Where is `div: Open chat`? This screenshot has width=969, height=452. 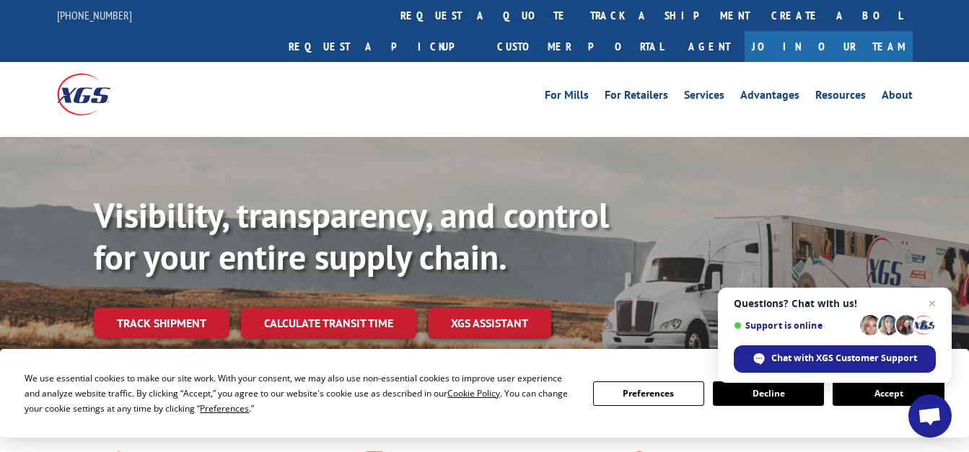
div: Open chat is located at coordinates (930, 416).